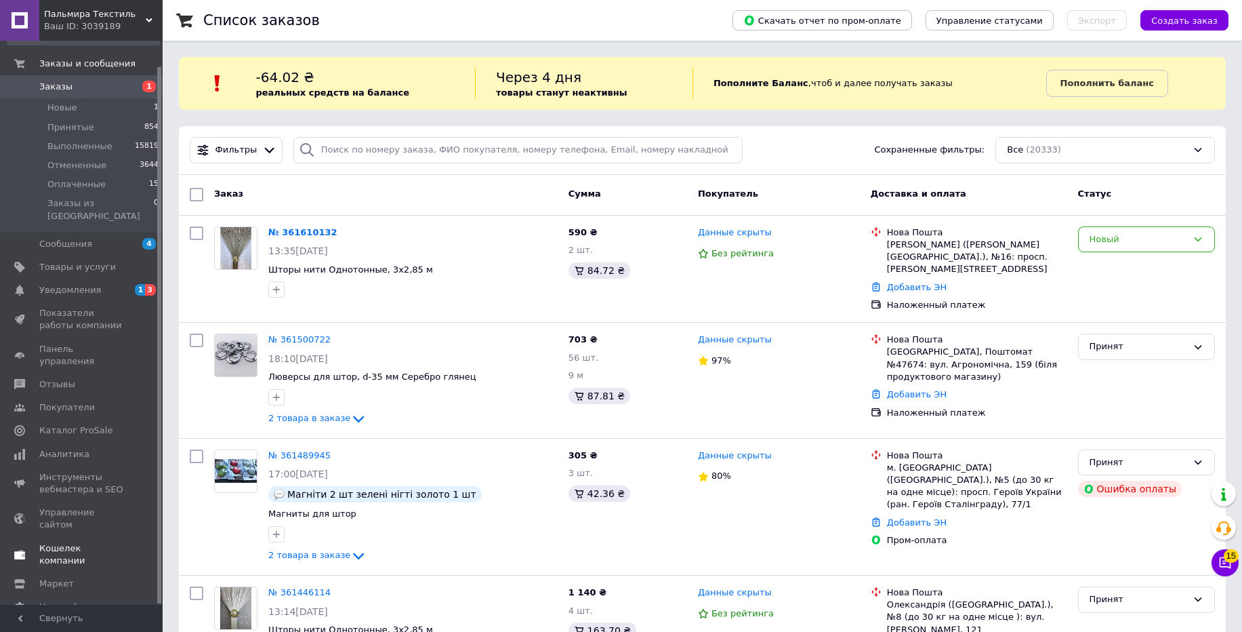 Image resolution: width=1242 pixels, height=632 pixels. I want to click on span: Уведомления, so click(70, 290).